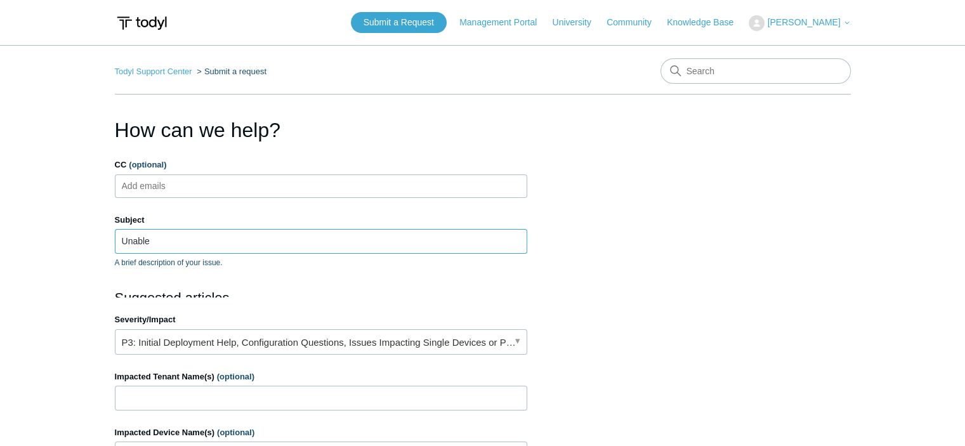  I want to click on a: Submit a Request, so click(398, 22).